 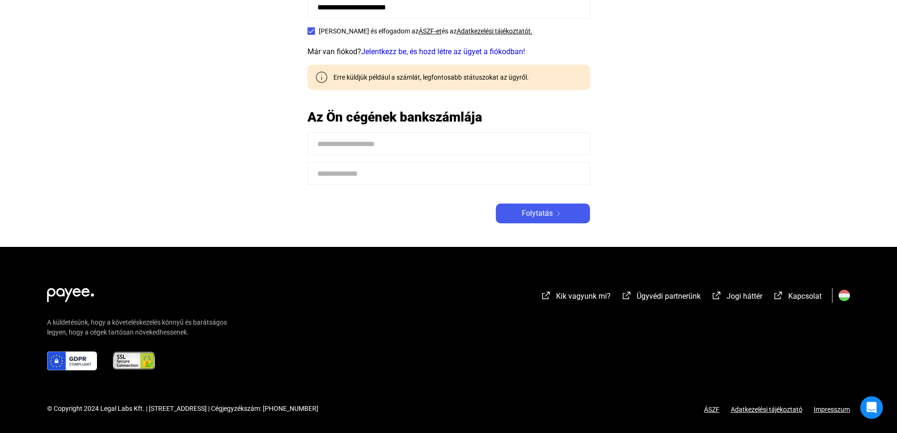 I want to click on a: Adatkezelési tájékoztató, so click(x=767, y=409).